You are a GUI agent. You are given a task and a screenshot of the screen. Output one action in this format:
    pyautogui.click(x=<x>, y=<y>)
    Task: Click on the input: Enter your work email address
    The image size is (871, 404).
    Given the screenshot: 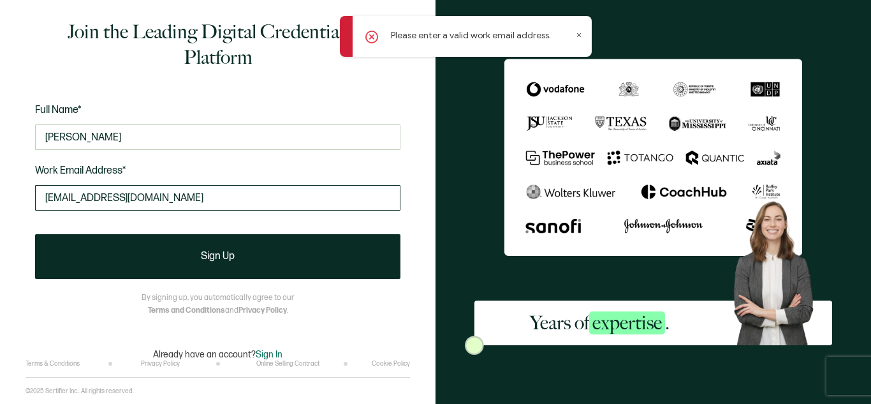 What is the action you would take?
    pyautogui.click(x=217, y=198)
    